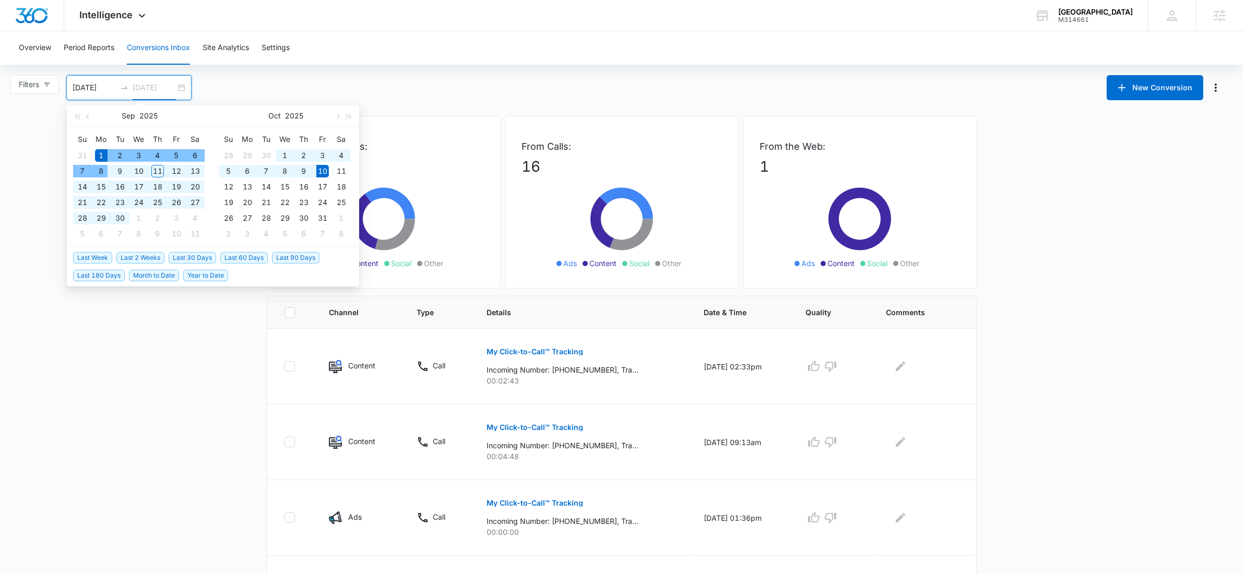  I want to click on div: v 4.0.25, so click(40, 21).